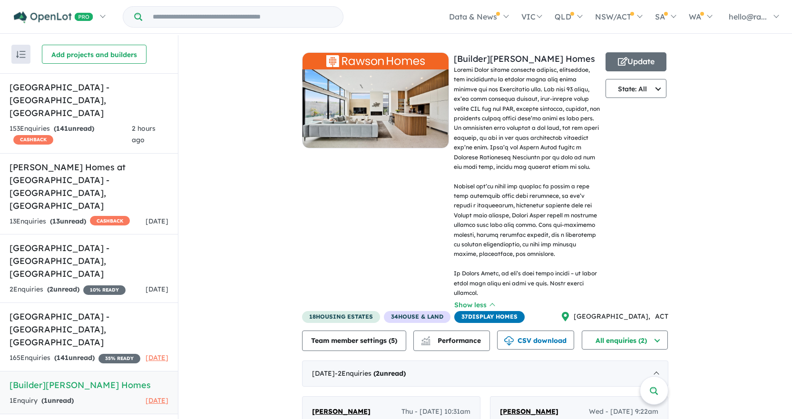  What do you see at coordinates (426, 342) in the screenshot?
I see `img: bar-chart.svg` at bounding box center [426, 342].